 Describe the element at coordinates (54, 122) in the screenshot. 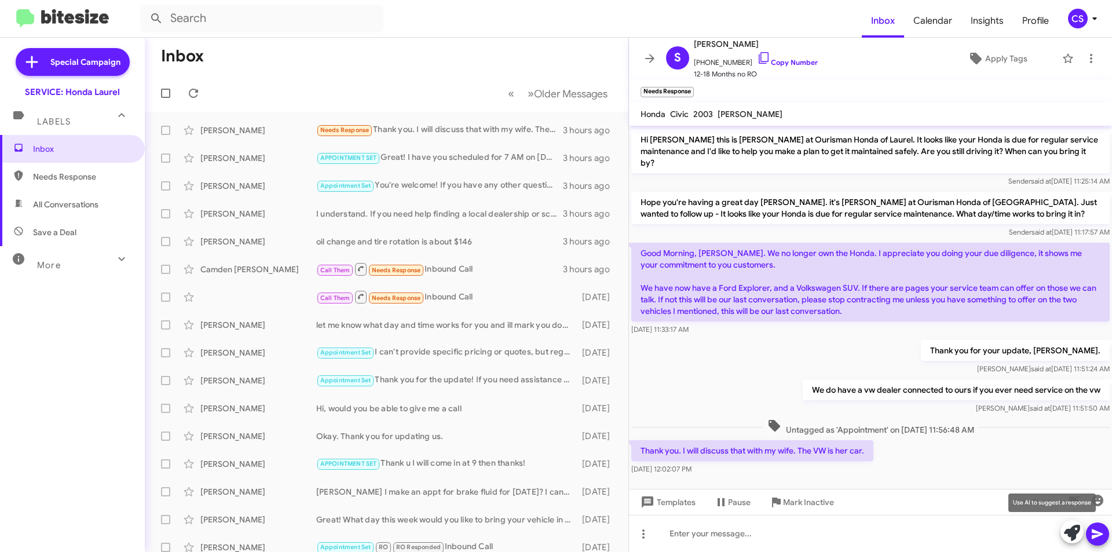

I see `span: Labels` at that location.